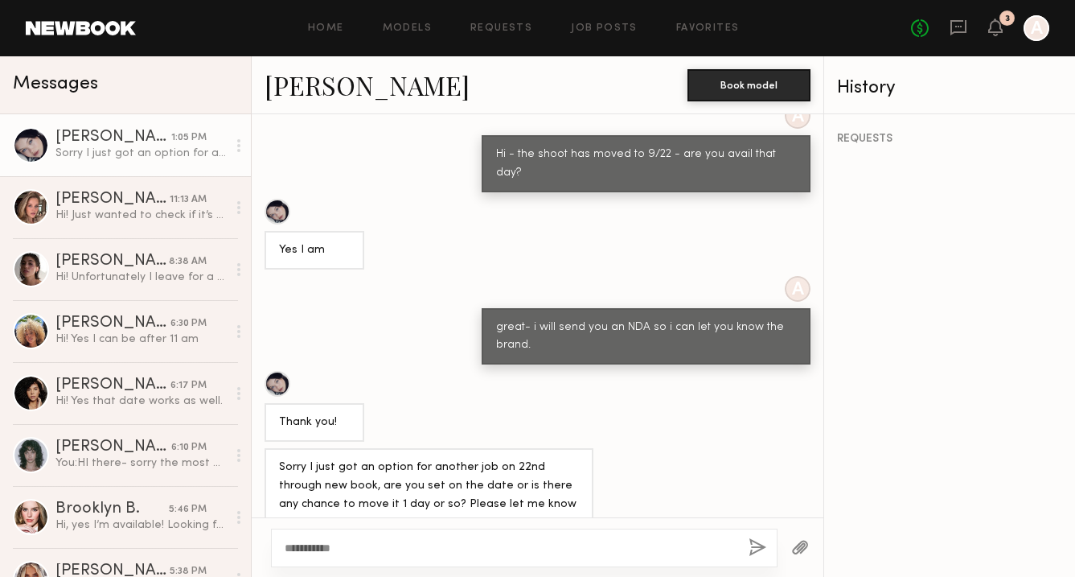  Describe the element at coordinates (326, 28) in the screenshot. I see `a: Home` at that location.